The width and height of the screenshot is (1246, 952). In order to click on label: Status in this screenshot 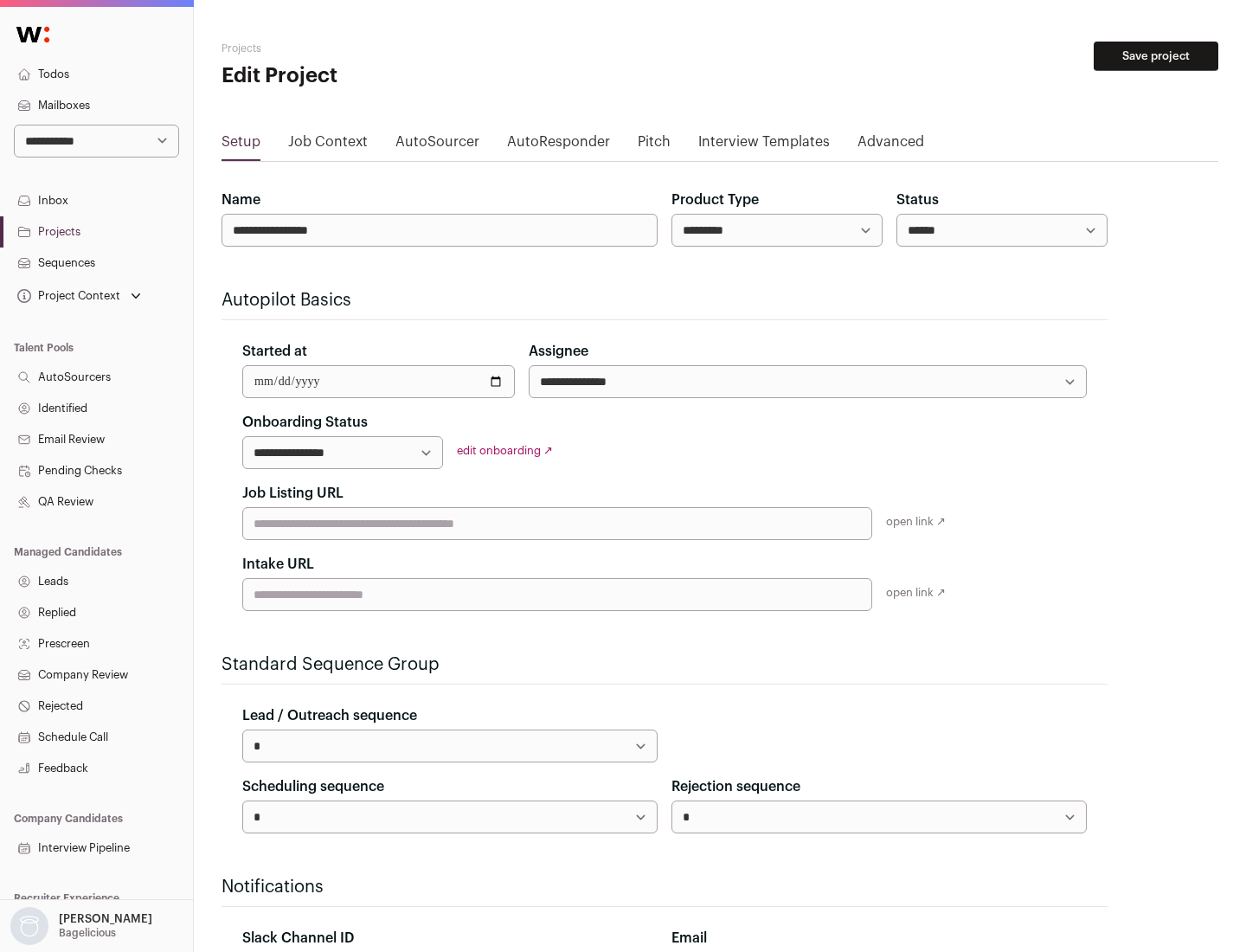, I will do `click(917, 200)`.